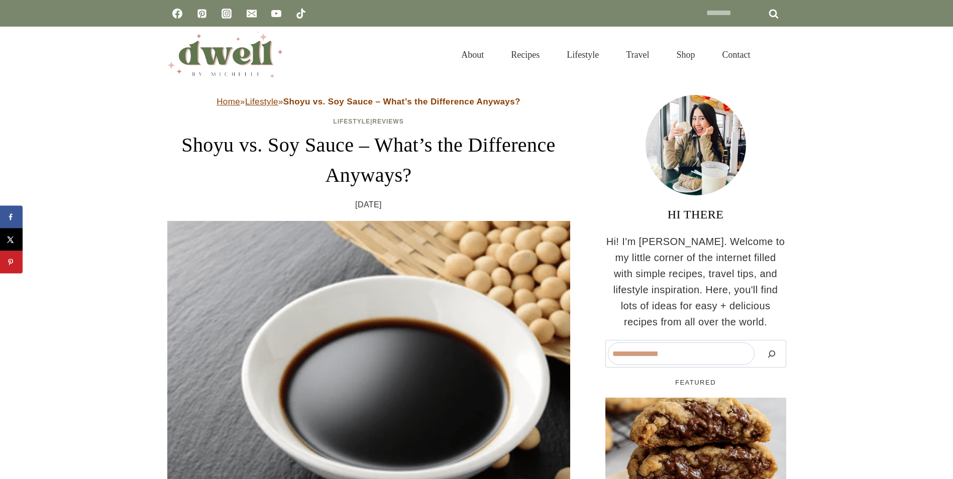 This screenshot has width=953, height=479. What do you see at coordinates (685, 55) in the screenshot?
I see `a: Shop` at bounding box center [685, 55].